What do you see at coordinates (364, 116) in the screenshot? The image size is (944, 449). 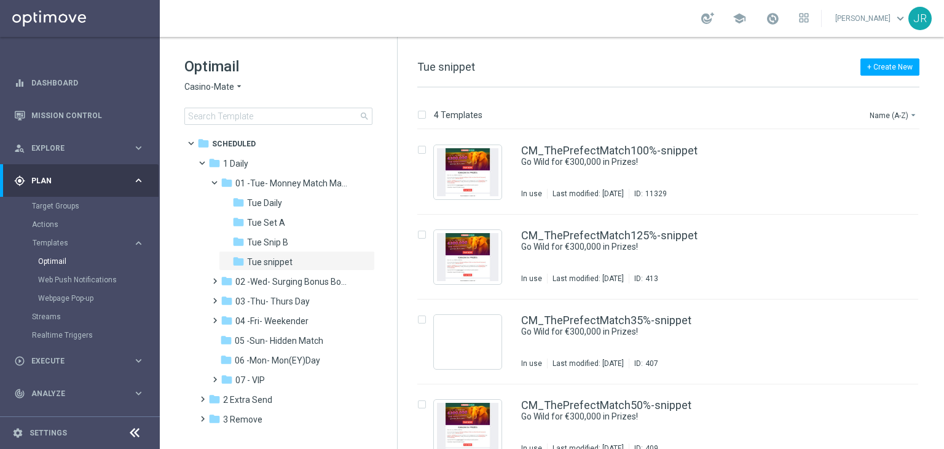 I see `span: search` at bounding box center [364, 116].